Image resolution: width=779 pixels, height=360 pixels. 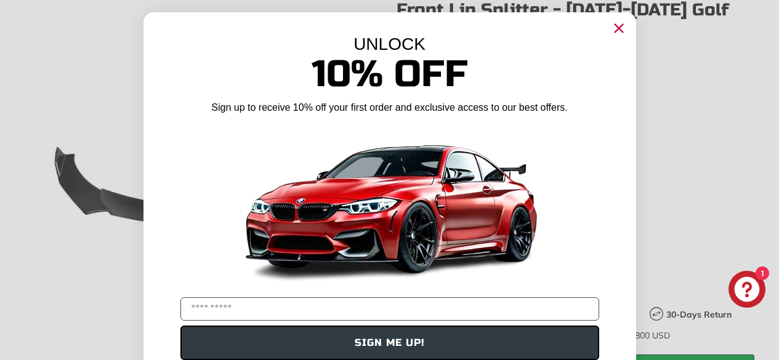 I want to click on span: 10% Off, so click(x=390, y=74).